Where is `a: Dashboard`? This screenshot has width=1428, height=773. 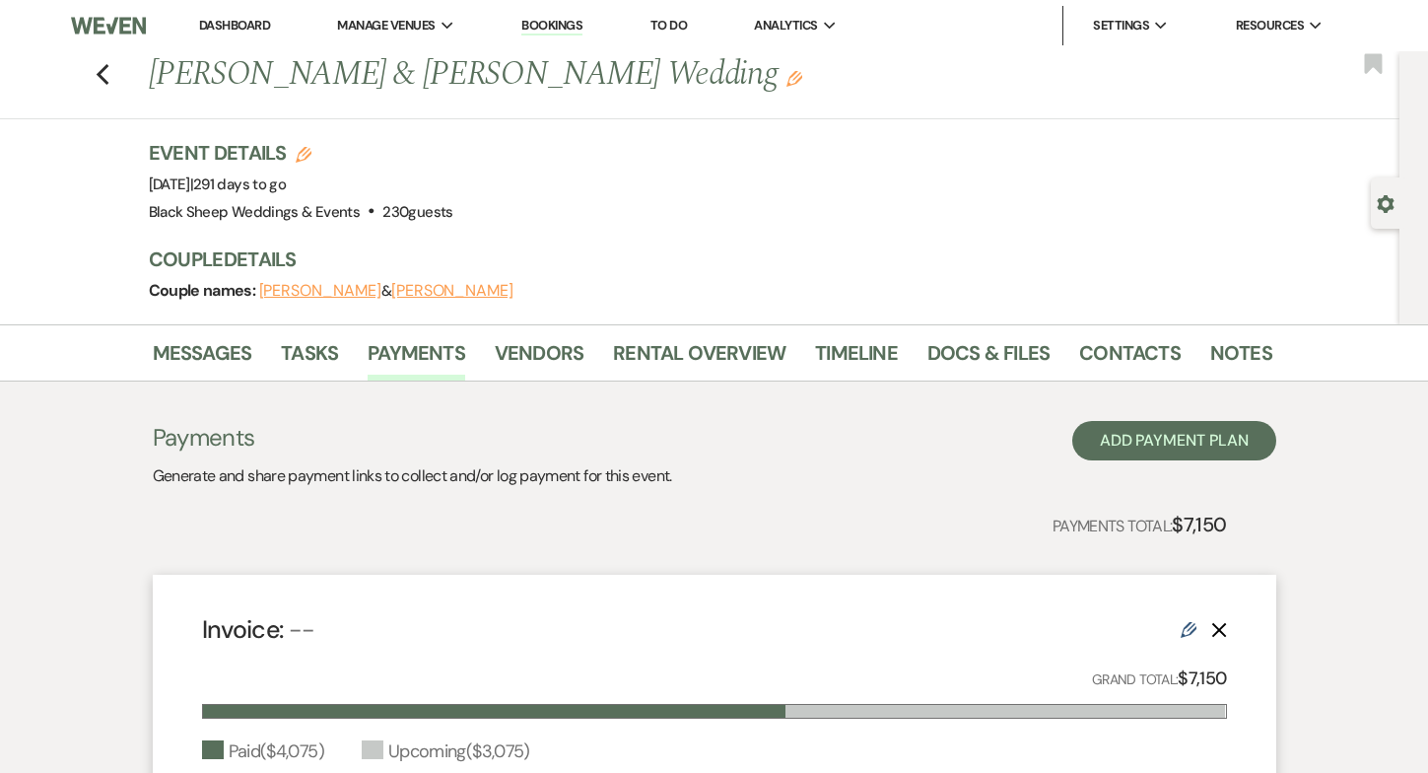
a: Dashboard is located at coordinates (235, 25).